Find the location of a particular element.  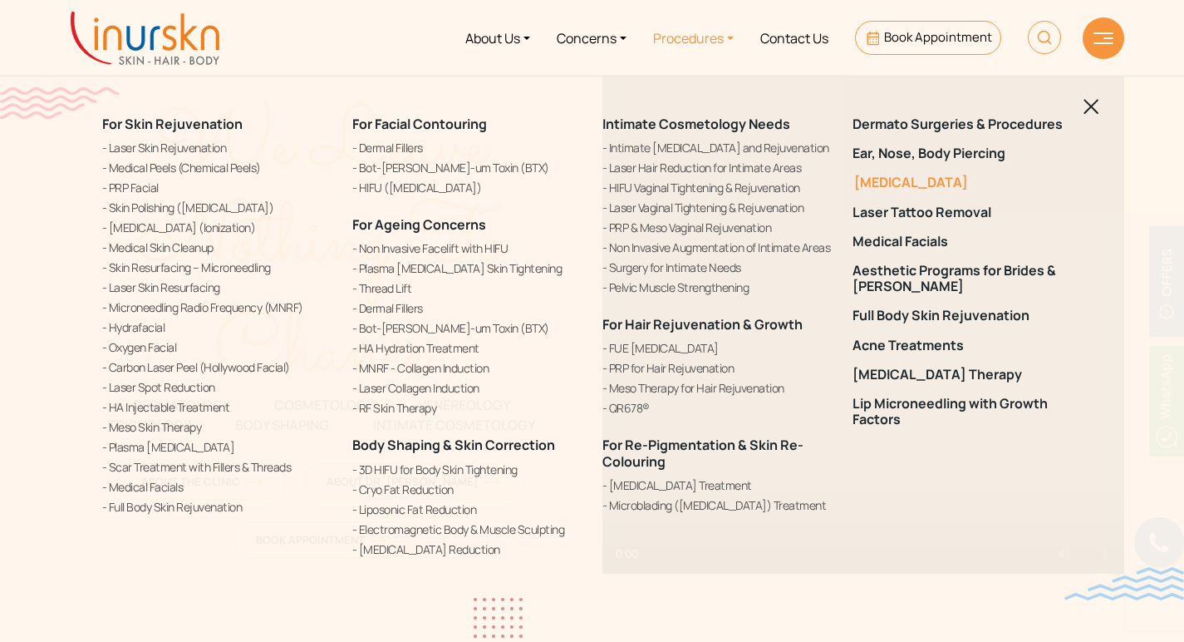

a: Carbon Laser Peel (Hollywood Facial) is located at coordinates (217, 366).